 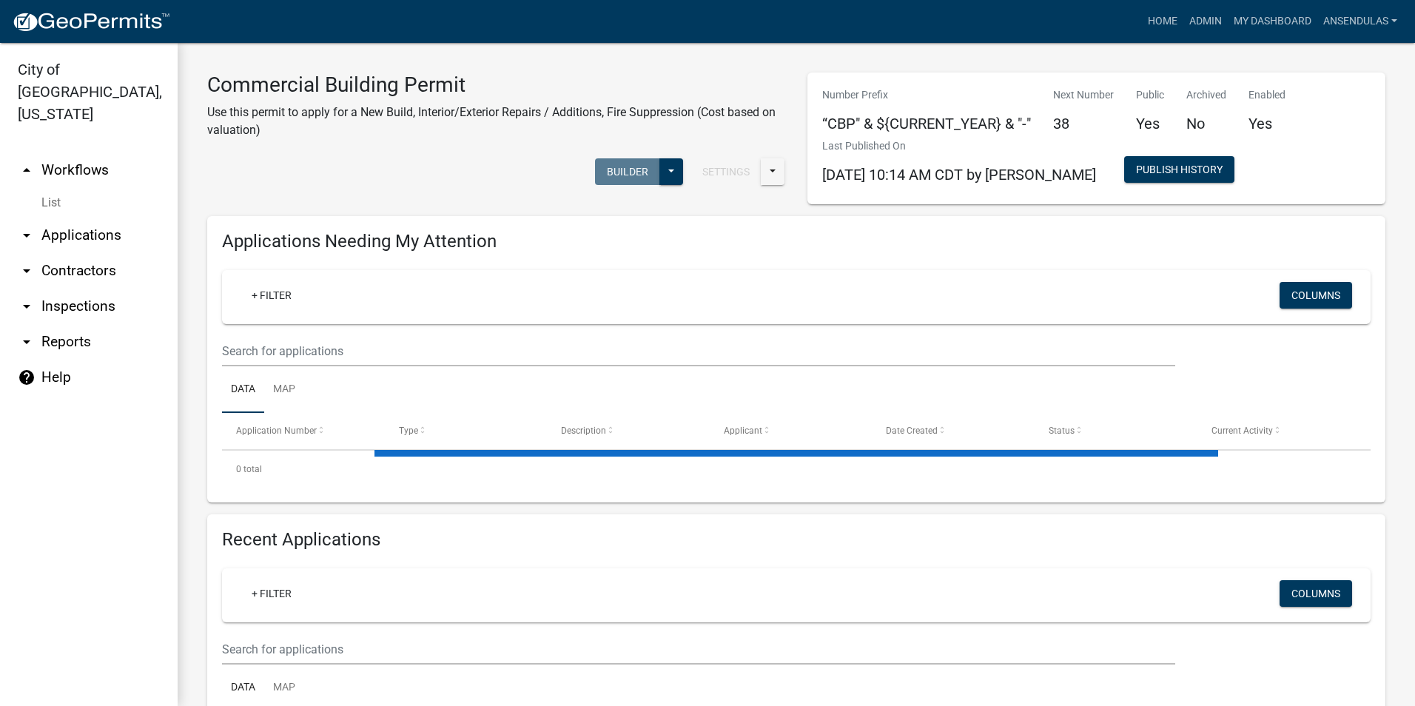 What do you see at coordinates (284, 390) in the screenshot?
I see `a: Map` at bounding box center [284, 390].